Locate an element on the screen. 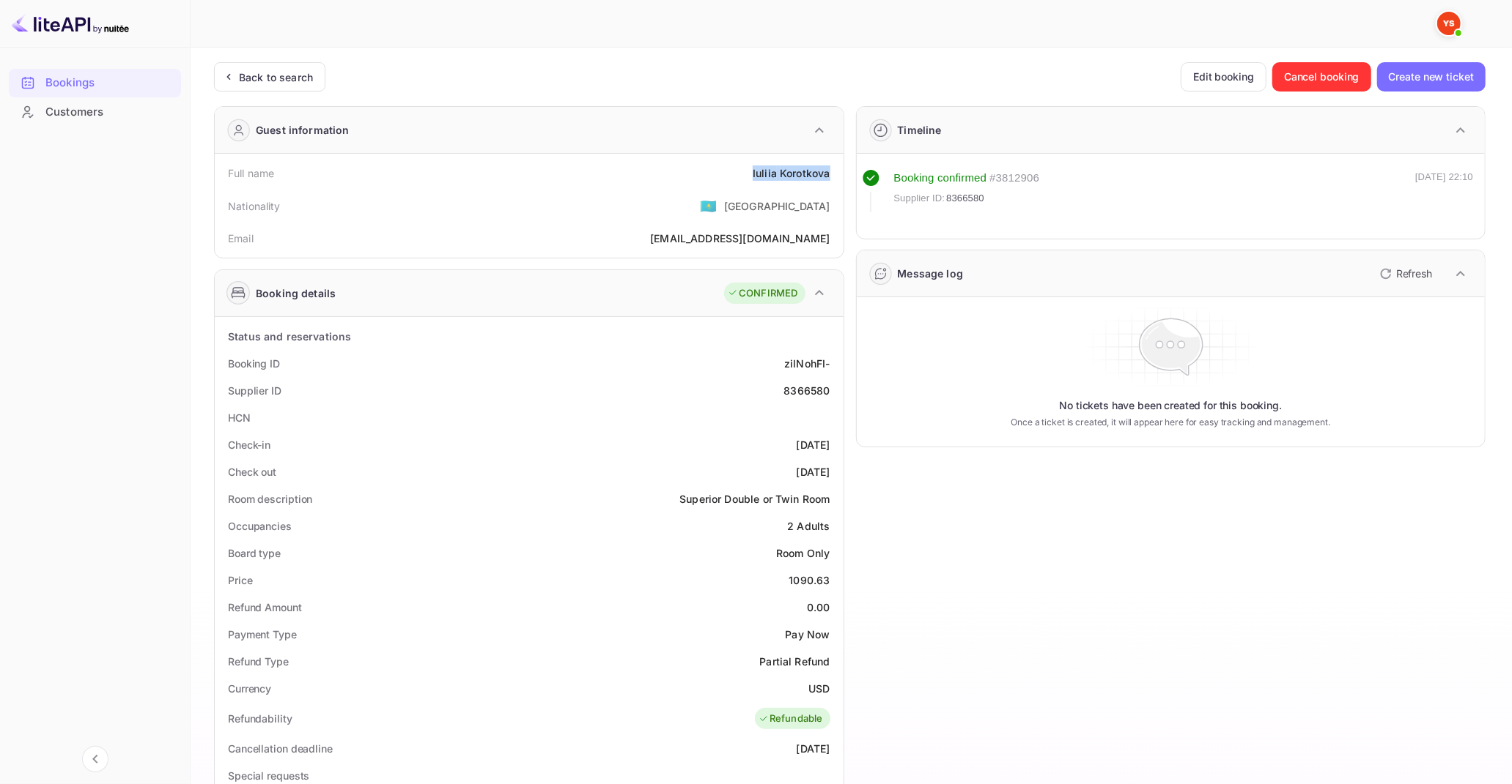  button: Create new ticket is located at coordinates (1431, 77).